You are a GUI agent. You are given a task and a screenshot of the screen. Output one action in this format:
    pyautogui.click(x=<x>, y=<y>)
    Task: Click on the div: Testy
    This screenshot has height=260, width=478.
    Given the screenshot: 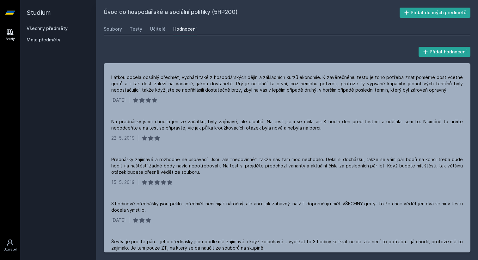 What is the action you would take?
    pyautogui.click(x=136, y=29)
    